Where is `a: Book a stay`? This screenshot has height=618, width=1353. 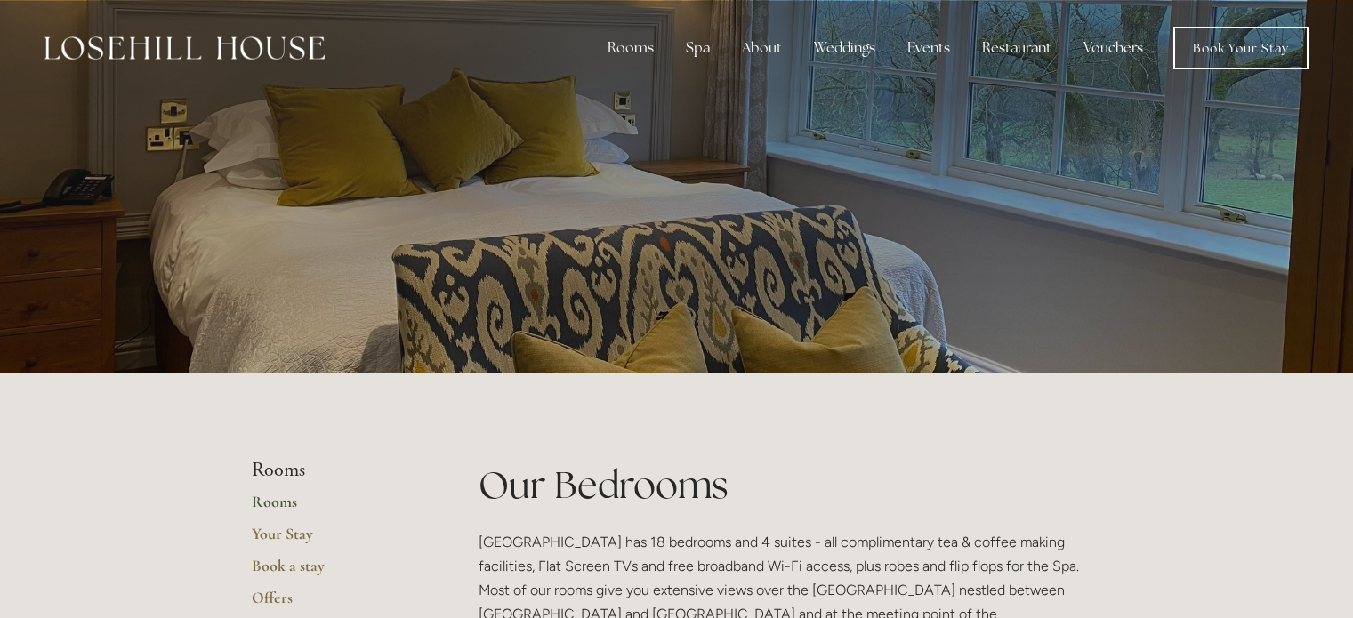
a: Book a stay is located at coordinates (336, 572).